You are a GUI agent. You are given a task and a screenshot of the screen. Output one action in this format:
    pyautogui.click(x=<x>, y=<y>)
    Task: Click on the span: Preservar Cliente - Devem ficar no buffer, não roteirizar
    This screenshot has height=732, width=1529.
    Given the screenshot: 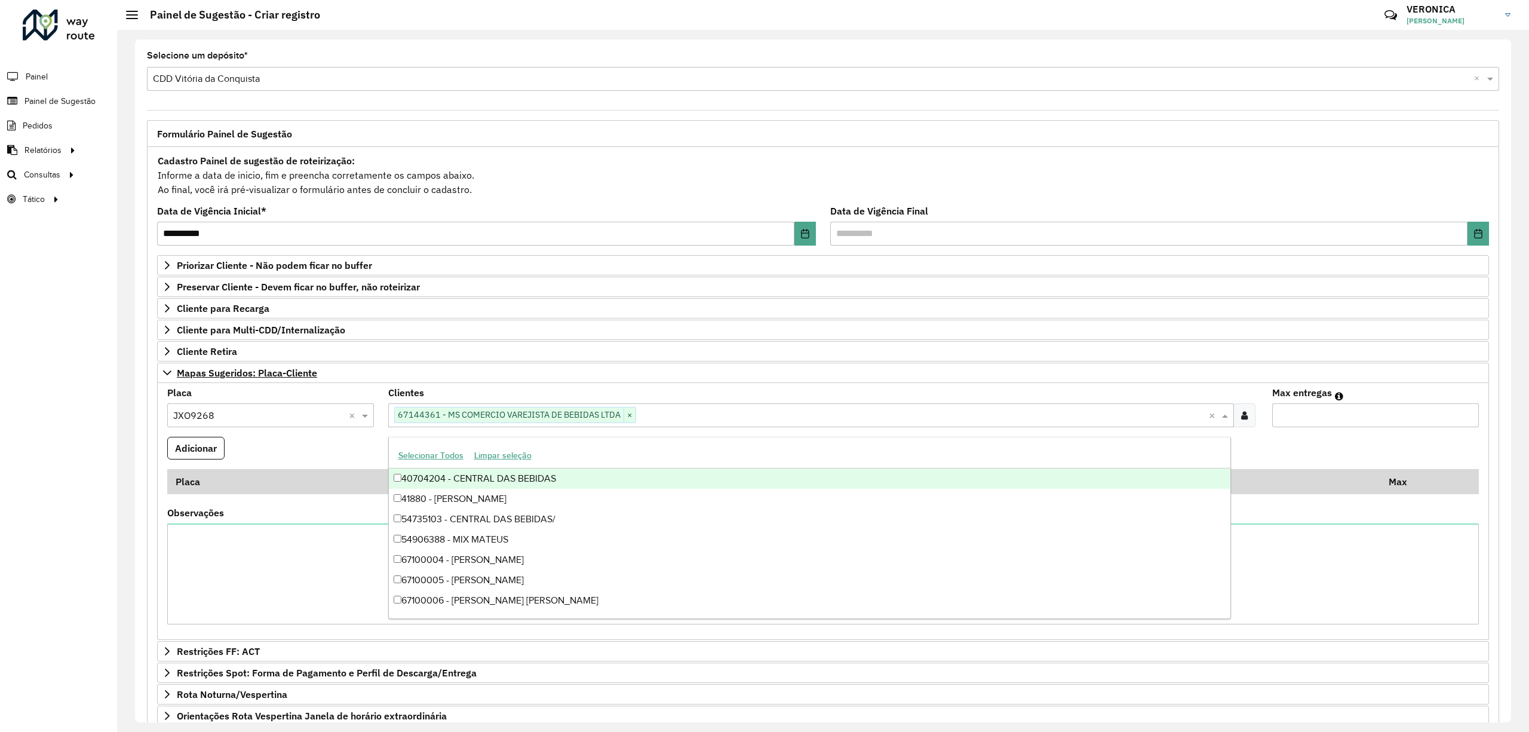 What is the action you would take?
    pyautogui.click(x=298, y=287)
    